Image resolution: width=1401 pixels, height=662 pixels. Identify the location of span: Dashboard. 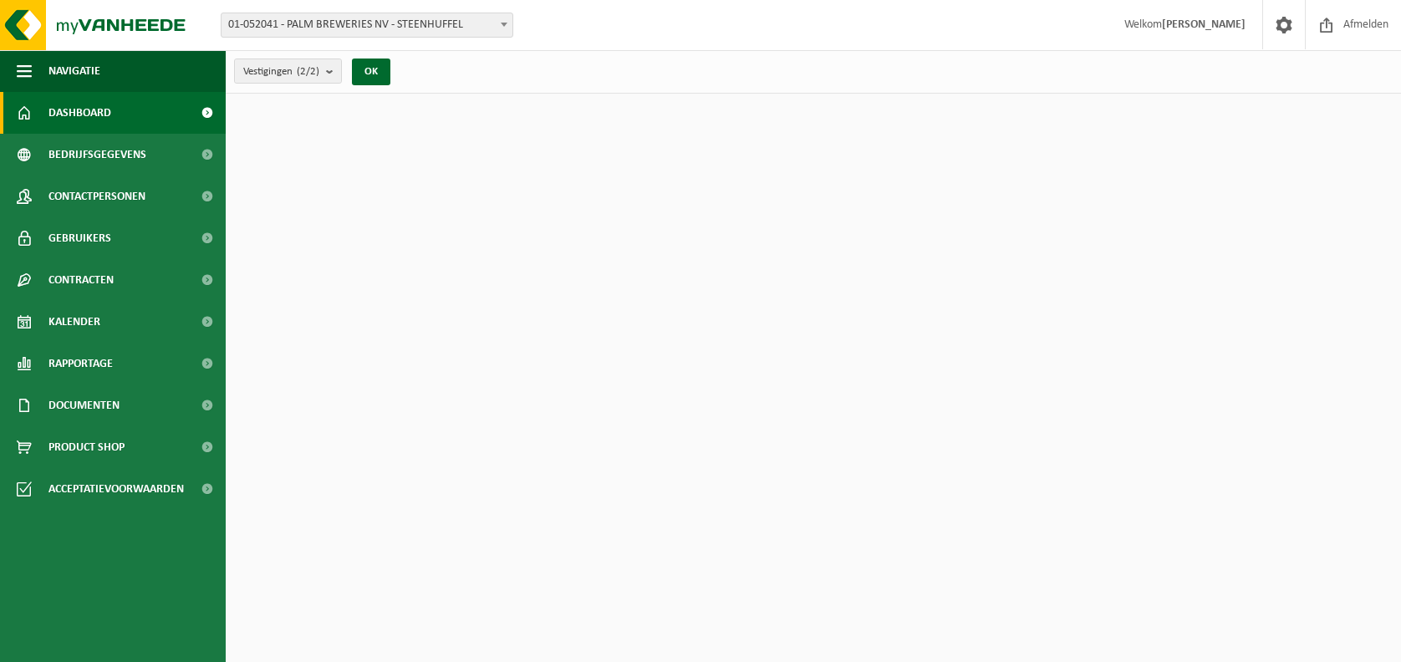
(79, 113).